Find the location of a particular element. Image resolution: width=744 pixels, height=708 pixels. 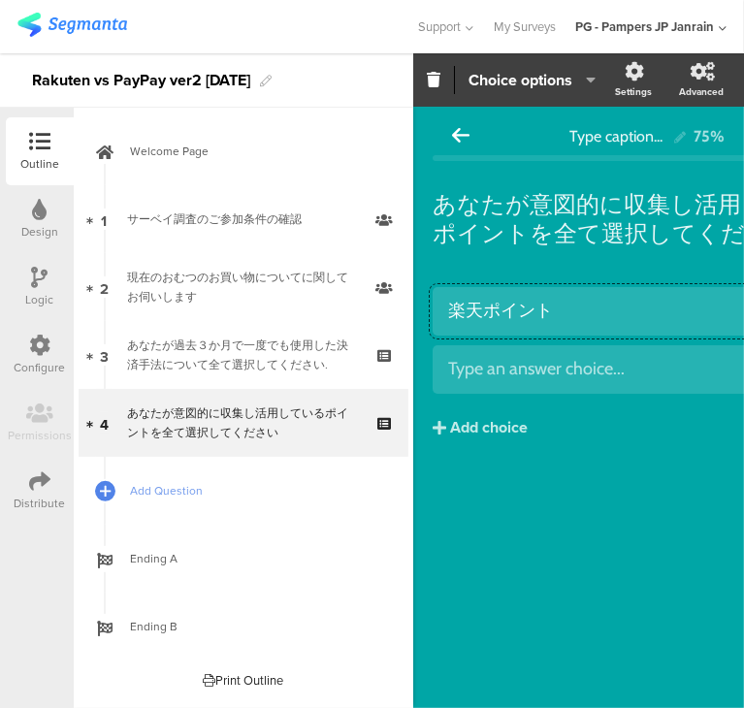

span: Ending B is located at coordinates (254, 627).